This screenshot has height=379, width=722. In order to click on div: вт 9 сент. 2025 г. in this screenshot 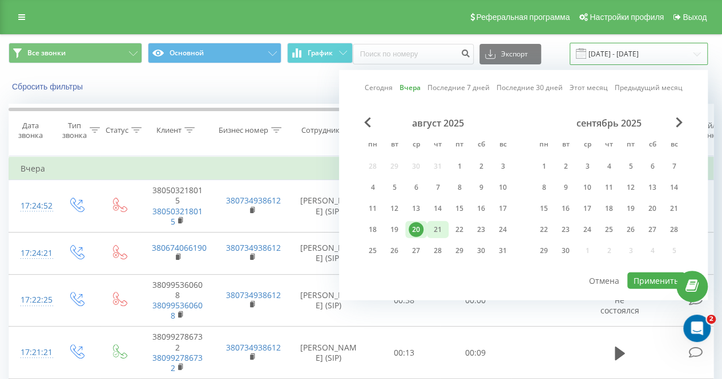, I will do `click(565, 188)`.